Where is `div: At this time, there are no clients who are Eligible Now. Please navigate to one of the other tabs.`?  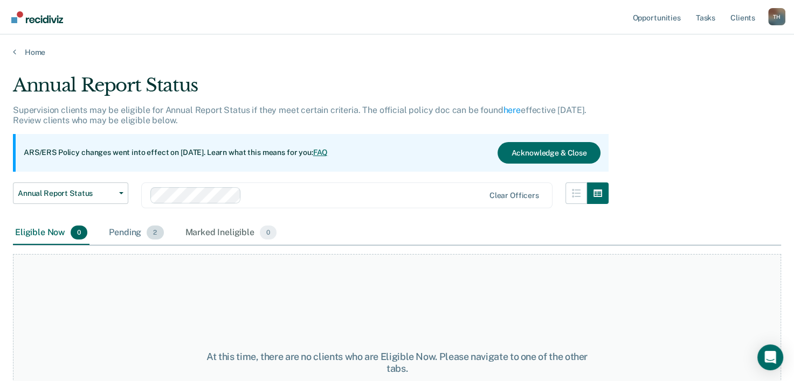 div: At this time, there are no clients who are Eligible Now. Please navigate to one of the other tabs. is located at coordinates (397, 363).